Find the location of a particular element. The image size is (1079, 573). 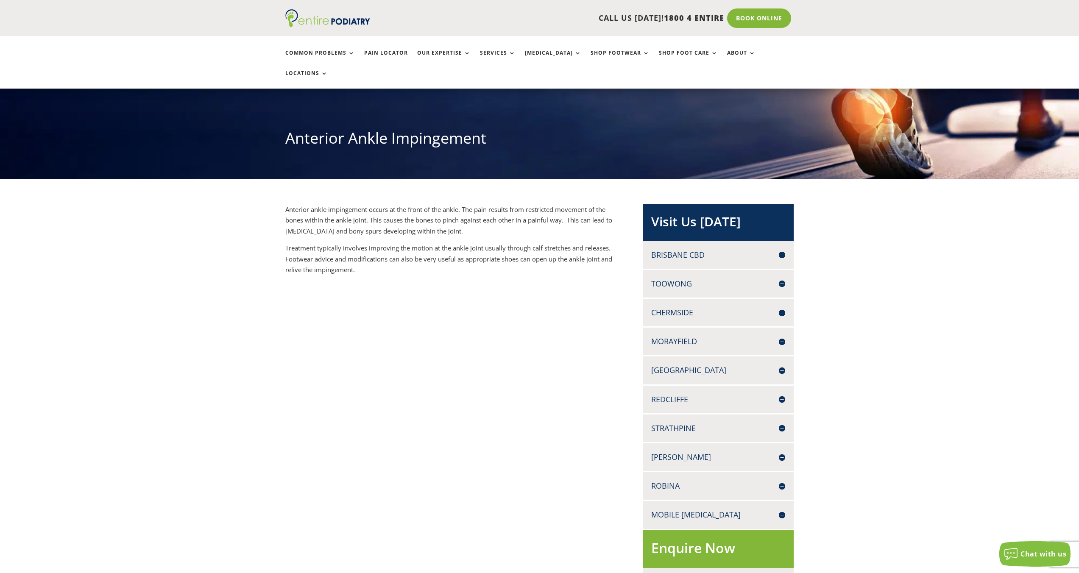

h4: Toowong is located at coordinates (718, 284).